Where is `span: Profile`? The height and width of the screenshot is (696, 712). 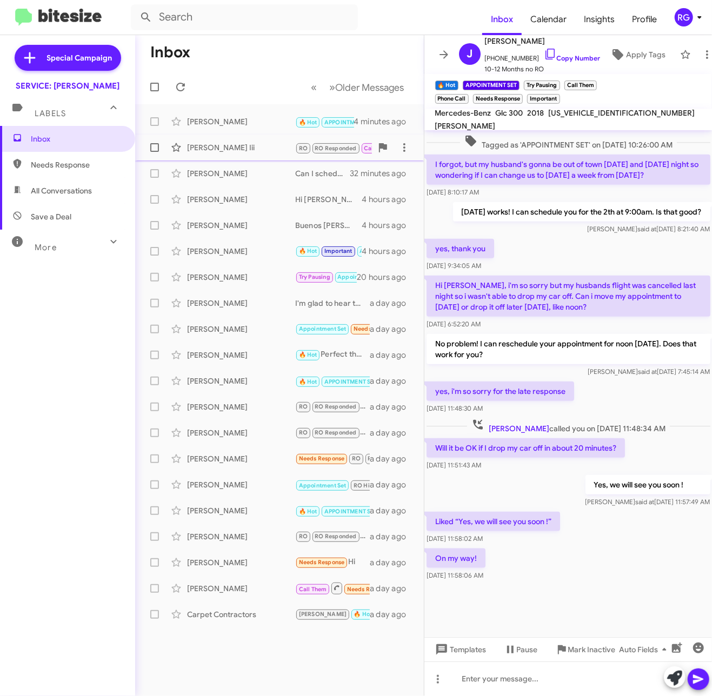
span: Profile is located at coordinates (644, 19).